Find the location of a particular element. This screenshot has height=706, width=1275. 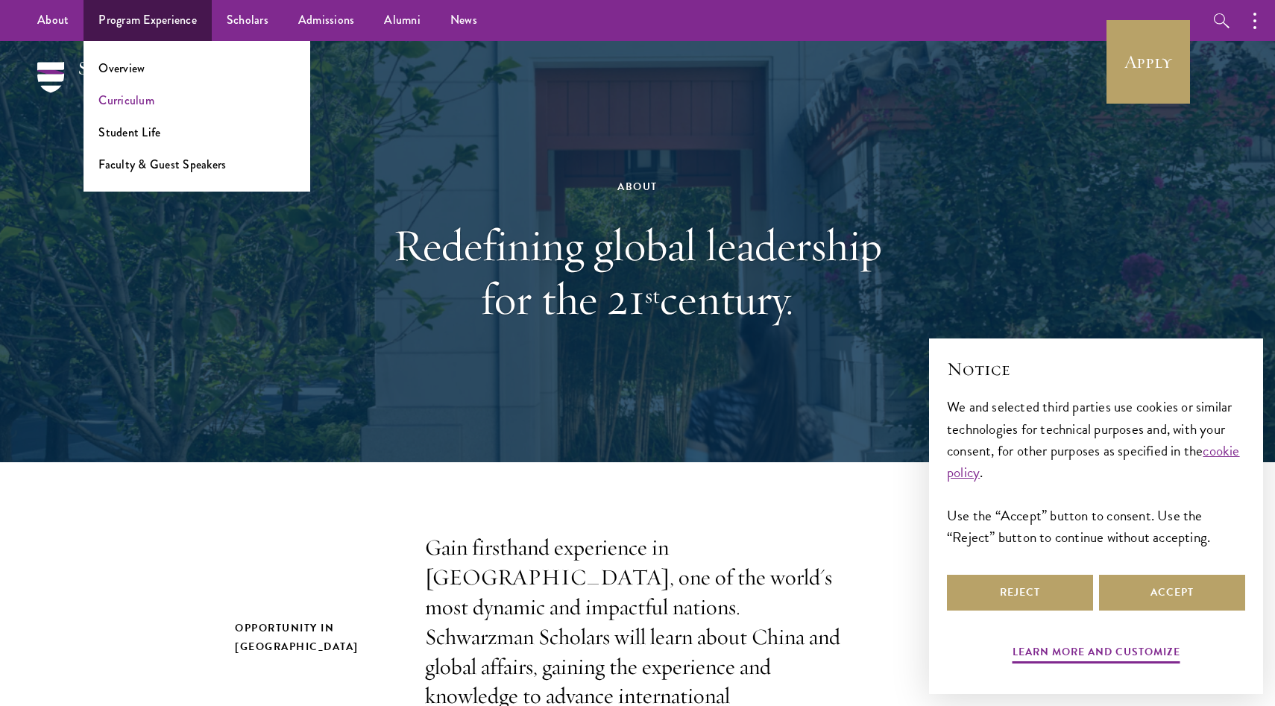

div: About is located at coordinates (638, 186).